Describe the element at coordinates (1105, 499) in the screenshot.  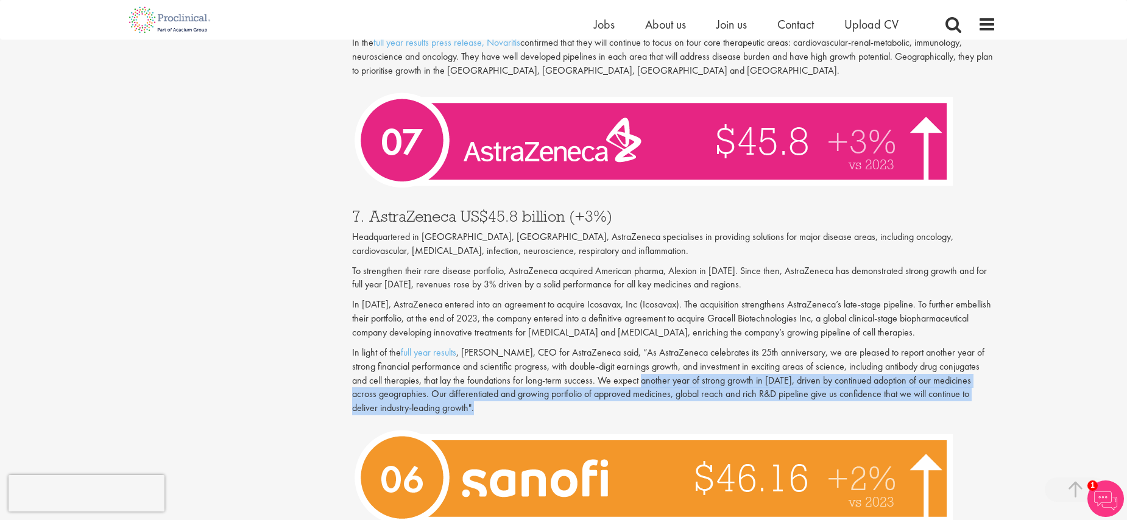
I see `img: Chatbot` at that location.